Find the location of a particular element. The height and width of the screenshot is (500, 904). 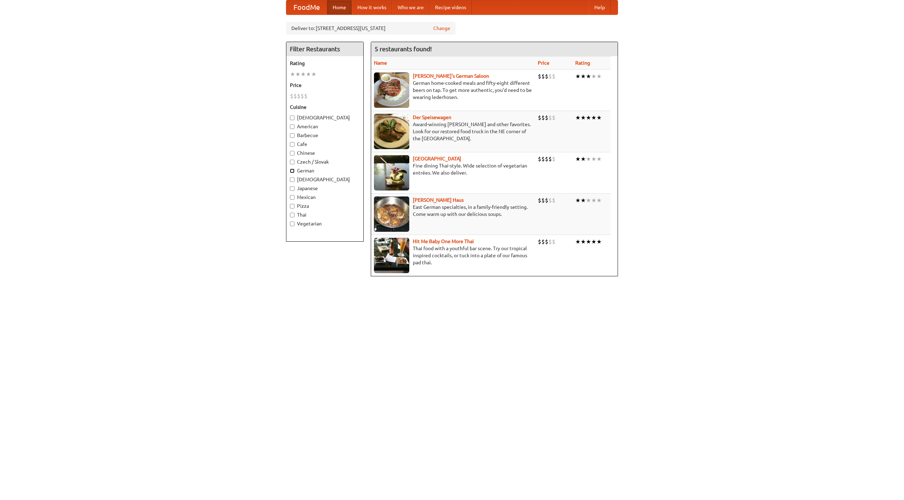

label: Thai is located at coordinates (325, 215).